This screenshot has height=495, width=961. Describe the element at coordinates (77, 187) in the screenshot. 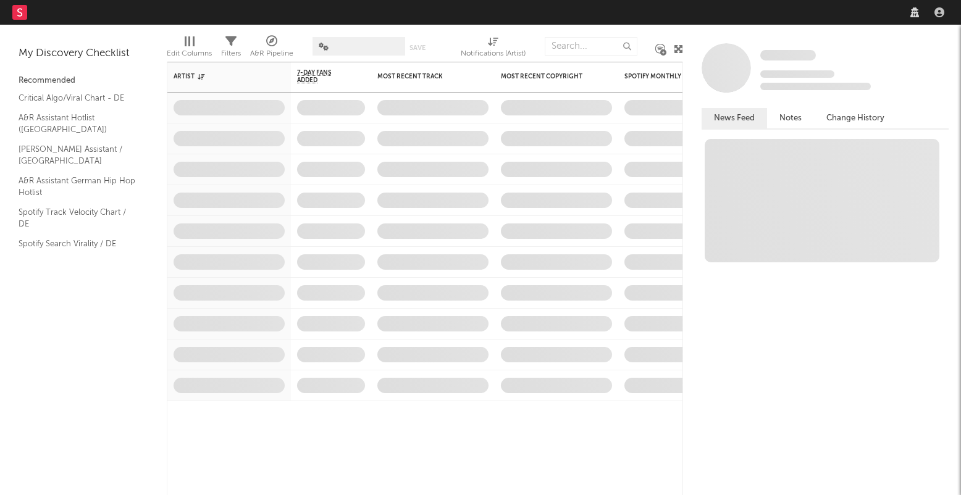

I see `a: A&R Assistant German Hip Hop Hotlist` at that location.